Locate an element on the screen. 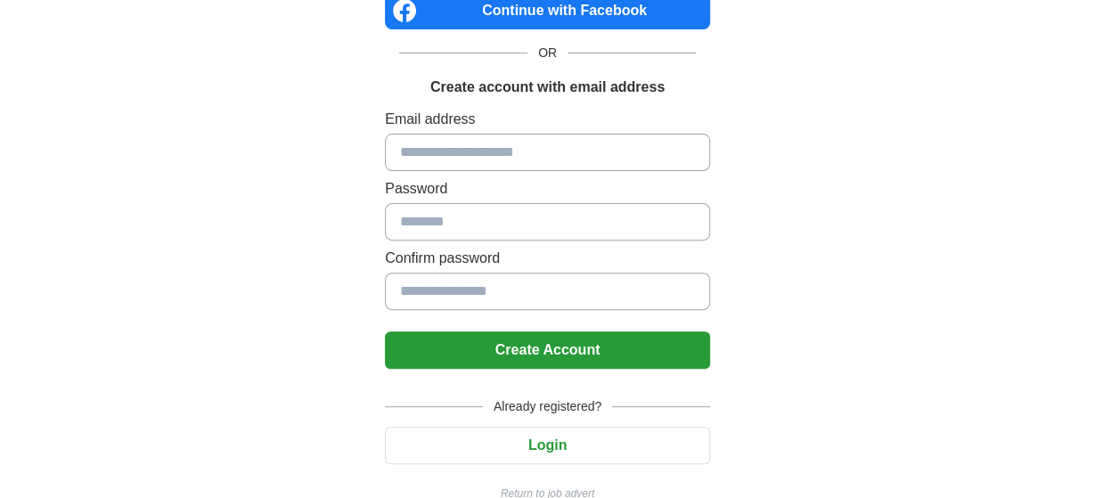  h1: Create account with email address is located at coordinates (547, 87).